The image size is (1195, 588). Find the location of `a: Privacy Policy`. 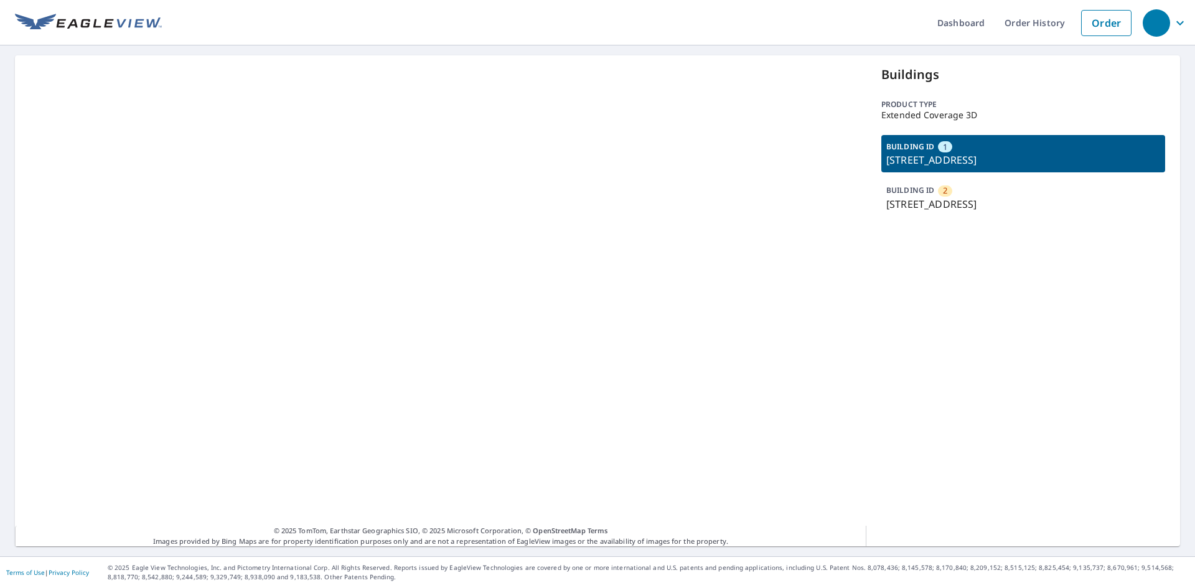

a: Privacy Policy is located at coordinates (68, 572).